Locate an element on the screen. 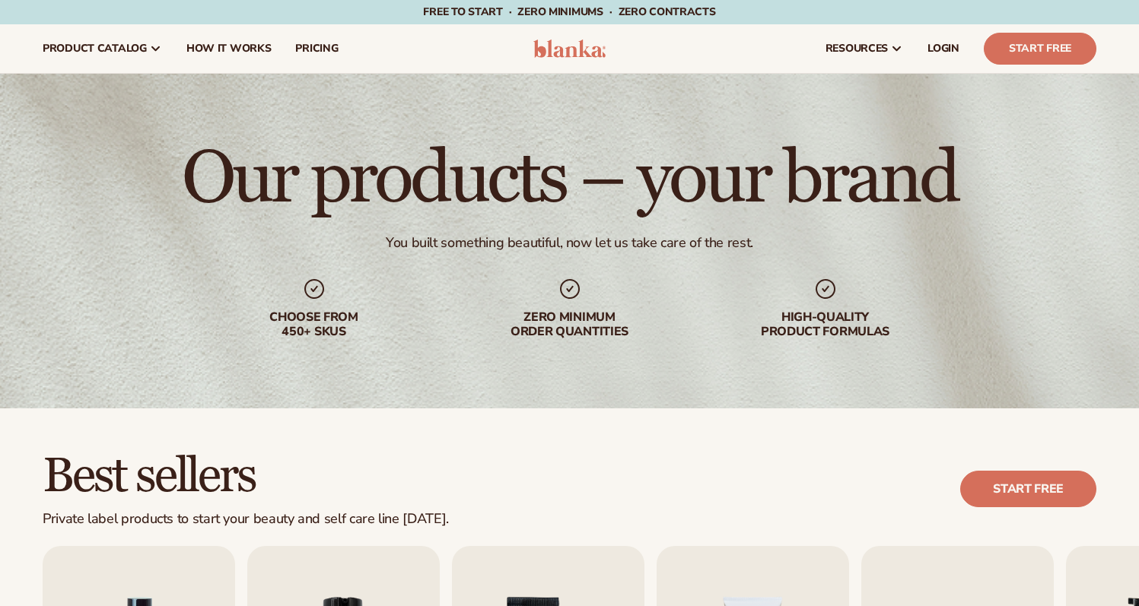 The image size is (1139, 606). span: LOGIN is located at coordinates (943, 49).